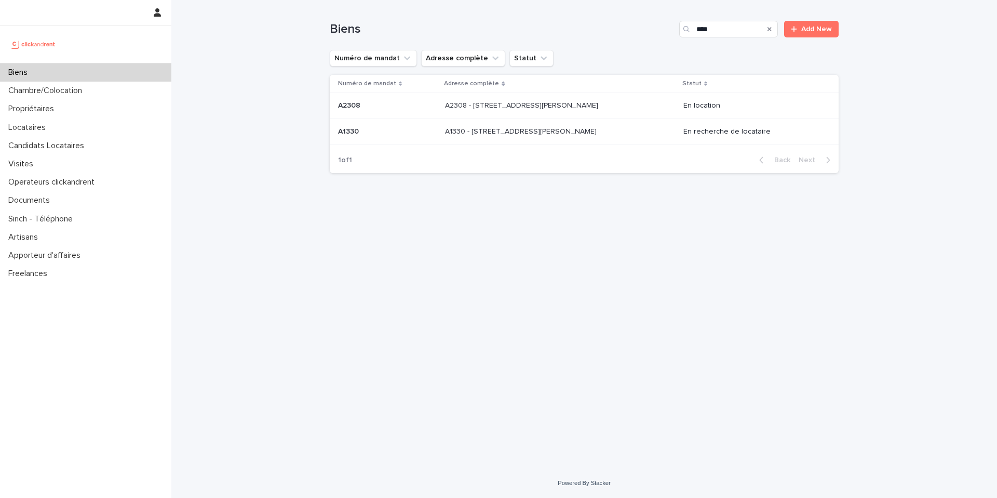  What do you see at coordinates (29, 127) in the screenshot?
I see `p: Locataires` at bounding box center [29, 127].